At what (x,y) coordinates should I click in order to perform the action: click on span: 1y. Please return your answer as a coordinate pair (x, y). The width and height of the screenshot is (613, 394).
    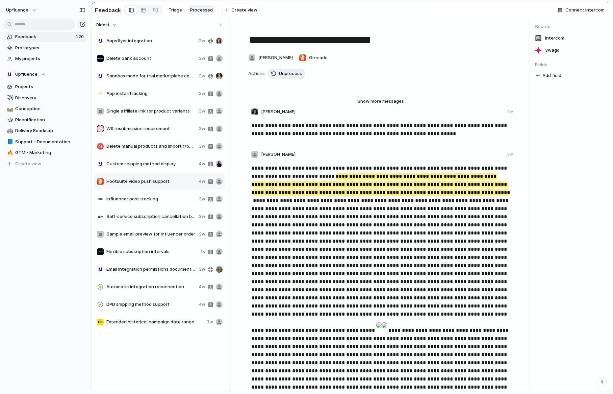
    Looking at the image, I should click on (203, 251).